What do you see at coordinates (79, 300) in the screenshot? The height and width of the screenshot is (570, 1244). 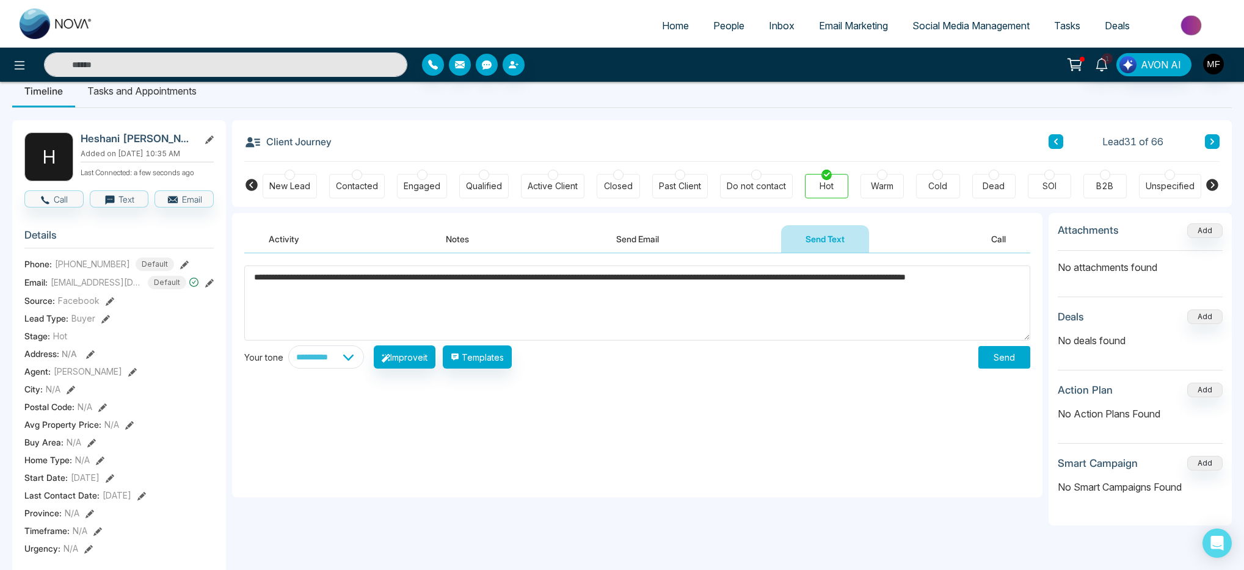 I see `span: Facebook` at bounding box center [79, 300].